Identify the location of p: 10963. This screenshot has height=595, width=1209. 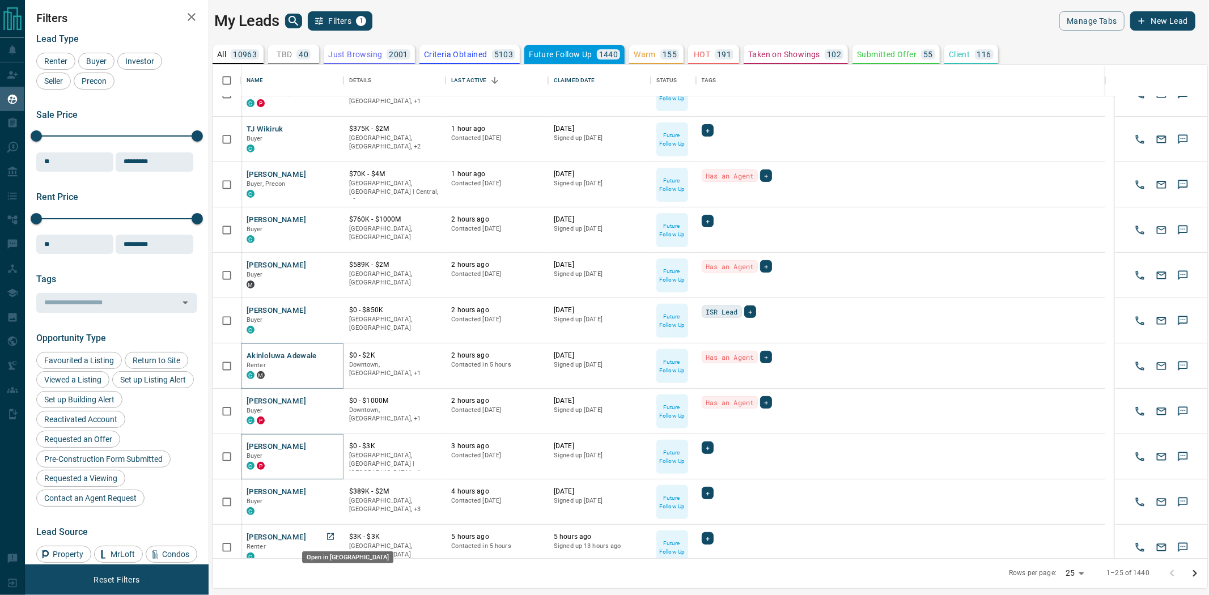
(245, 54).